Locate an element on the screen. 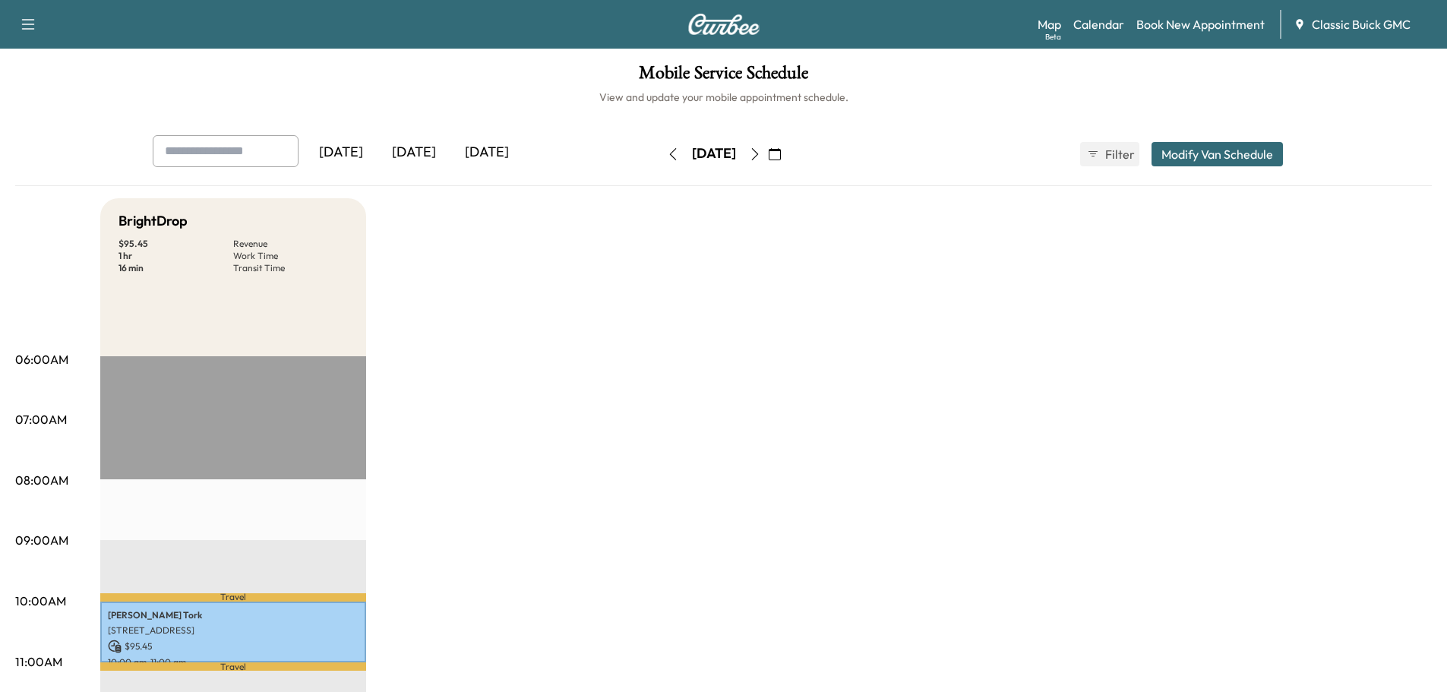  span: Filter is located at coordinates (1119, 154).